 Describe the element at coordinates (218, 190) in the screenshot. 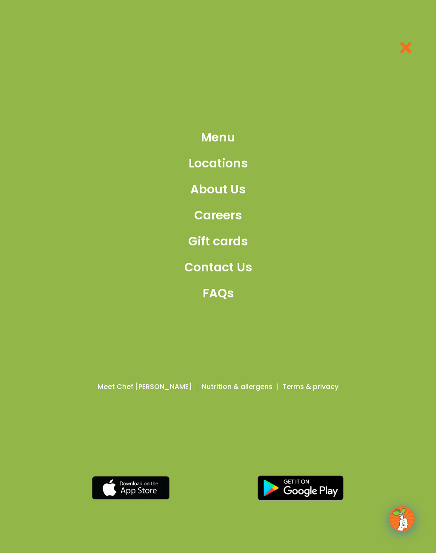

I see `a: About Us` at that location.